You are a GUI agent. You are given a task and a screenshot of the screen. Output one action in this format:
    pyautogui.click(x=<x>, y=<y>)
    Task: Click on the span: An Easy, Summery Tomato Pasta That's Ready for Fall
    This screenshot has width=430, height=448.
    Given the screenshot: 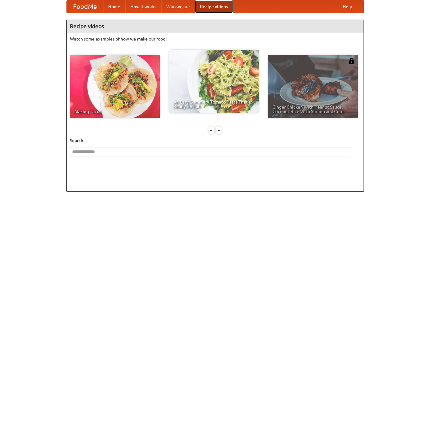 What is the action you would take?
    pyautogui.click(x=214, y=104)
    